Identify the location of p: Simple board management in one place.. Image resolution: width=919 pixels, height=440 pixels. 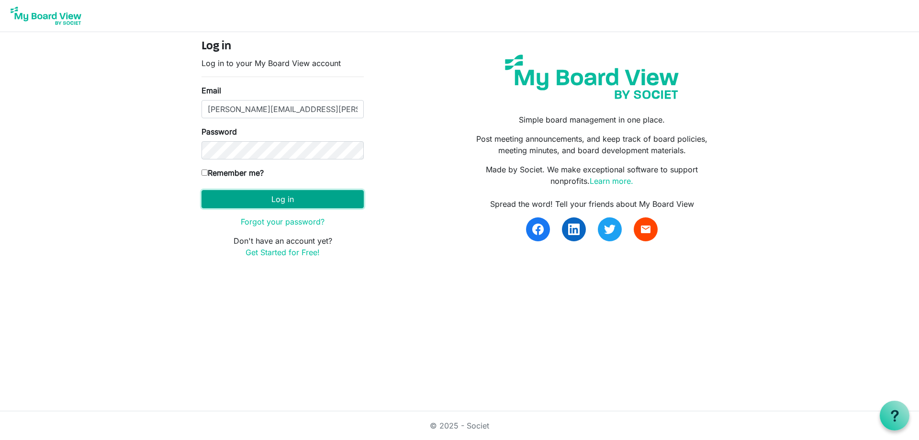
(592, 120).